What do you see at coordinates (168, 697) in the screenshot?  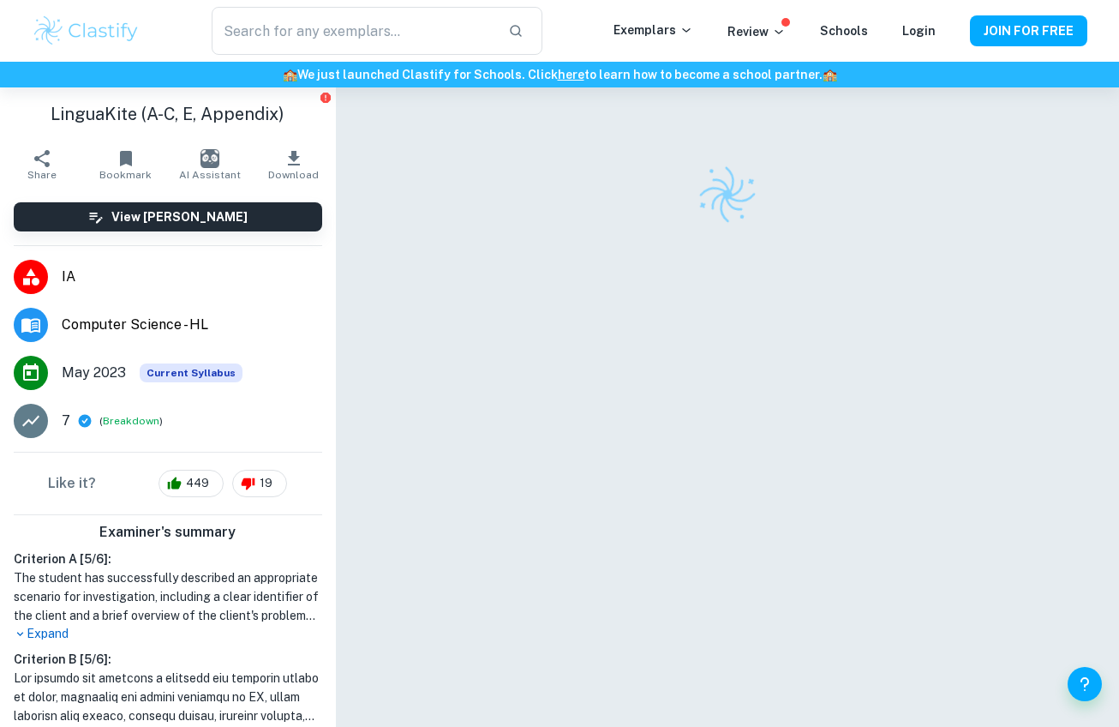 I see `h1: Lor ipsumdo sit ametcons a elitsedd eiu temporin utlabo et dolor, magnaaliq eni admini veniamqu n...` at bounding box center [168, 697].